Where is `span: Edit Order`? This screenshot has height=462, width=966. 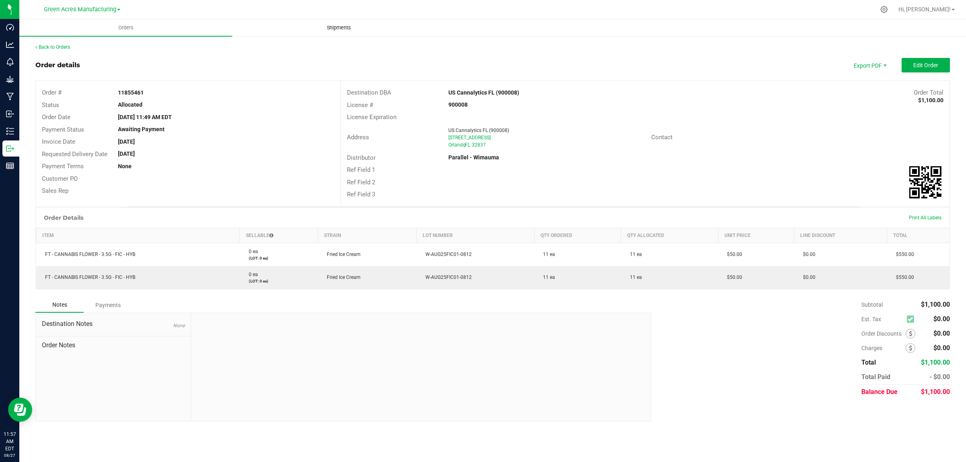 span: Edit Order is located at coordinates (926, 65).